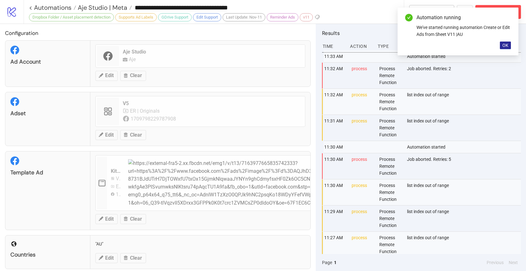  Describe the element at coordinates (53, 8) in the screenshot. I see `a: < Automations` at that location.